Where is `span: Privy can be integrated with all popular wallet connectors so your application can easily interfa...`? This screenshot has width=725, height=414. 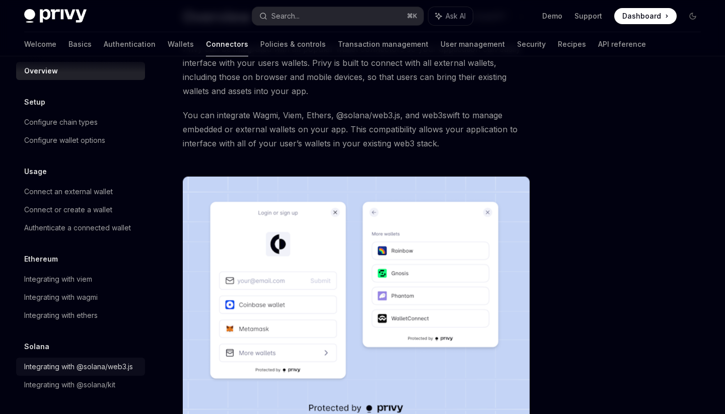
span: Privy can be integrated with all popular wallet connectors so your application can easily interfa... is located at coordinates (356, 70).